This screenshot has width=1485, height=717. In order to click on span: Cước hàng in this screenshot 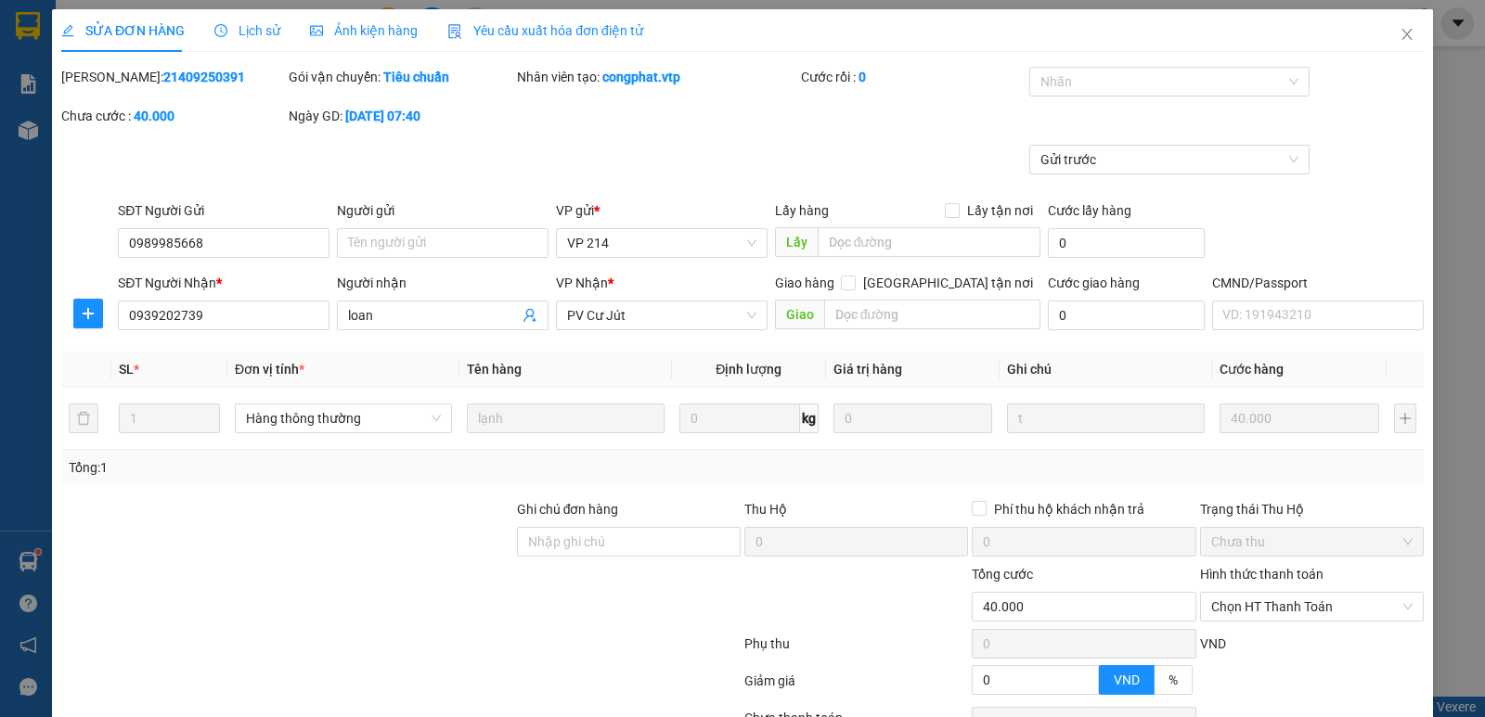, I will do `click(1251, 369)`.